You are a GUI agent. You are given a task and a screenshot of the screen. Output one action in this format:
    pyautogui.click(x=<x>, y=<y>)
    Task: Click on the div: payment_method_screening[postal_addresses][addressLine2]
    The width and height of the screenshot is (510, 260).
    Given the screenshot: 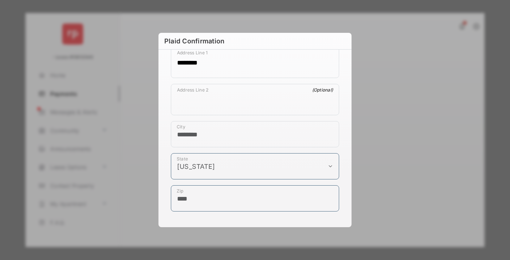 What is the action you would take?
    pyautogui.click(x=255, y=99)
    